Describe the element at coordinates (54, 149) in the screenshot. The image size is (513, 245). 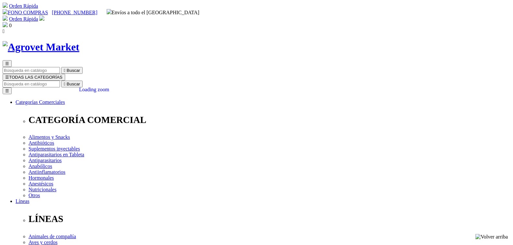
I see `a: Suplementos inyectables` at that location.